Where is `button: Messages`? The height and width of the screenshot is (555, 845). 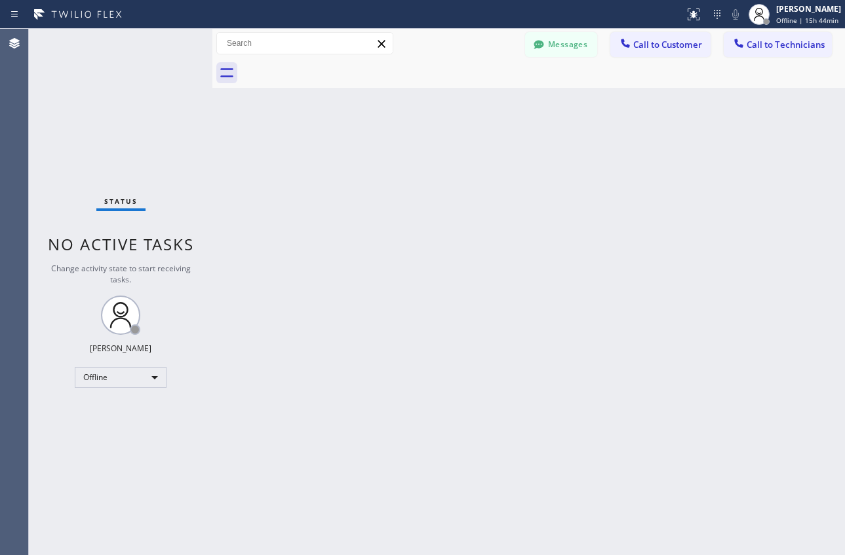
button: Messages is located at coordinates (561, 45).